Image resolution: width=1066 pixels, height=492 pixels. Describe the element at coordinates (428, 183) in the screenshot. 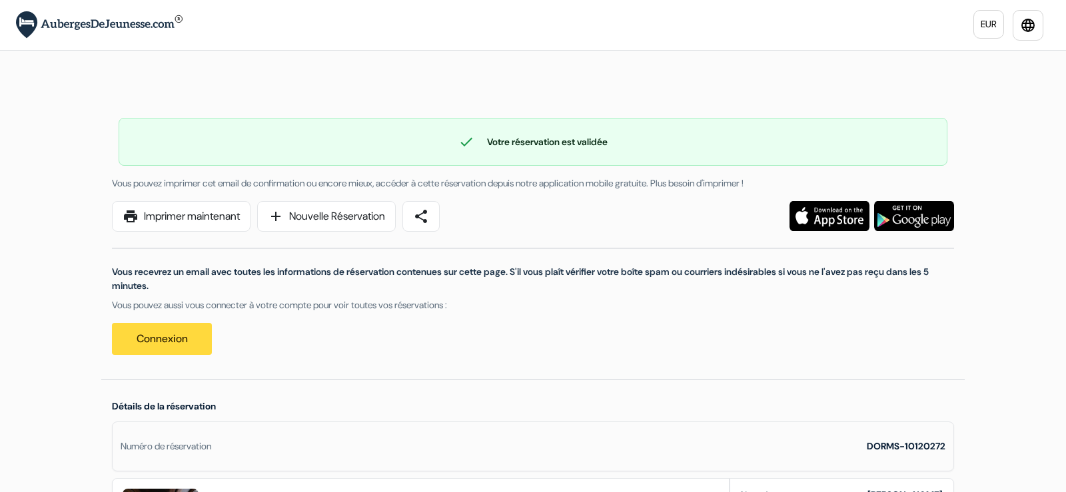

I see `span: Vous pouvez imprimer cet email de confirmation ou encore mieux, accéder à cette réservation depui...` at that location.